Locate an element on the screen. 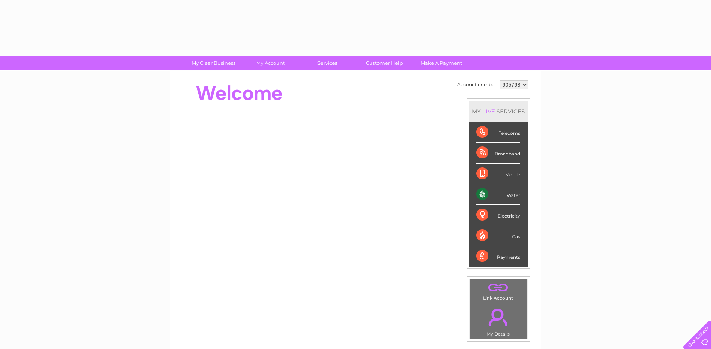  a: My Account is located at coordinates (270, 63).